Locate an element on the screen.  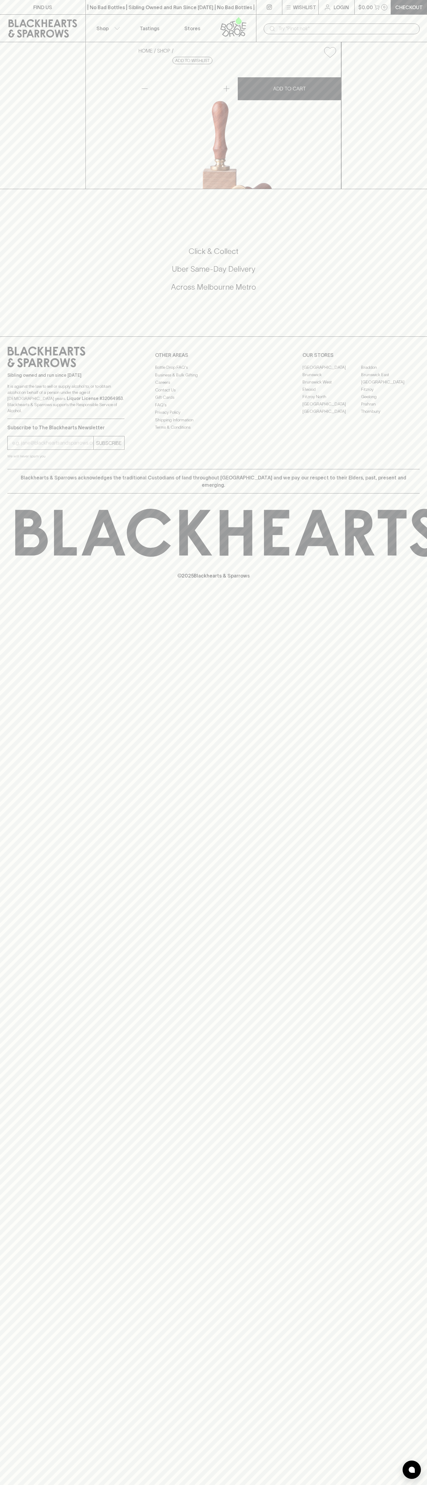
a: Geelong is located at coordinates (391, 397).